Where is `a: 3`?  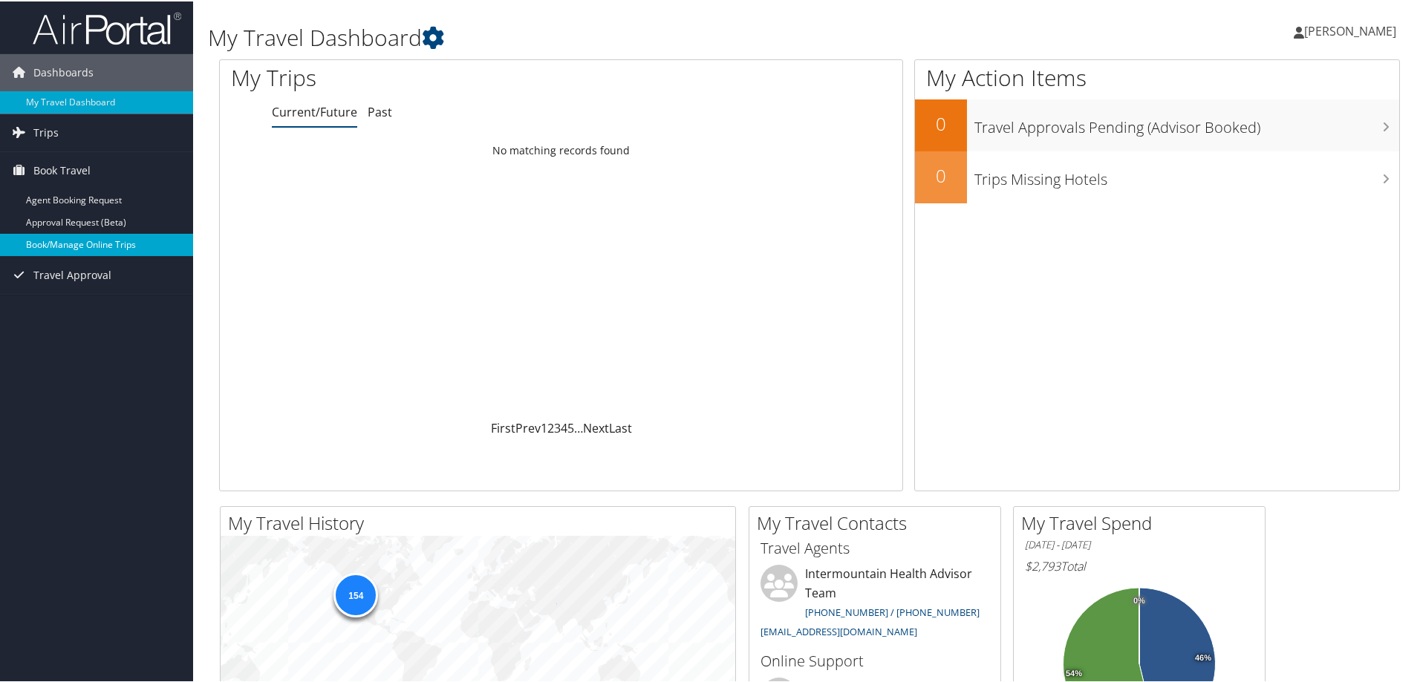
a: 3 is located at coordinates (557, 427).